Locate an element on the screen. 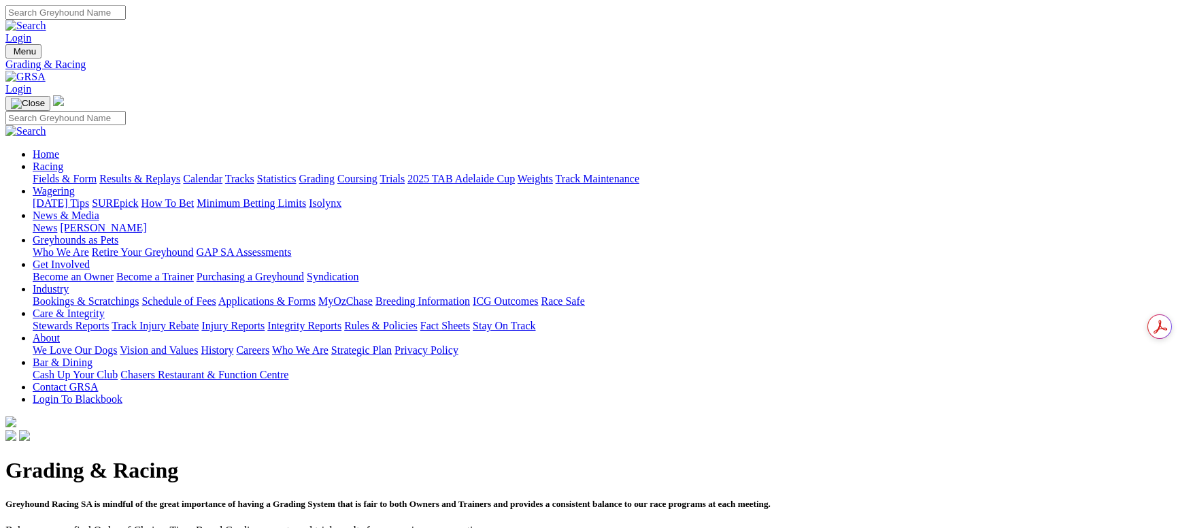 Image resolution: width=1195 pixels, height=528 pixels. a: Breeding Information is located at coordinates (422, 301).